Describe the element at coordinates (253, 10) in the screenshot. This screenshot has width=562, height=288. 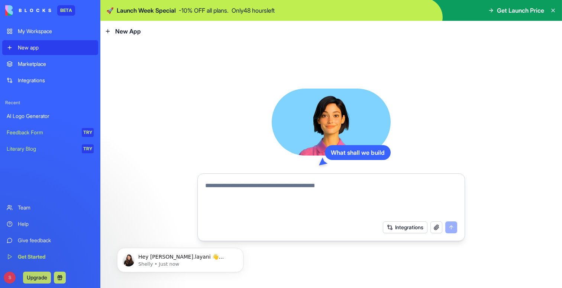
I see `p: Only 48 hours left` at that location.